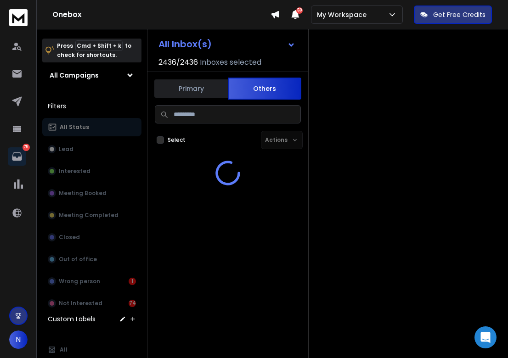  What do you see at coordinates (459, 15) in the screenshot?
I see `p: Get Free Credits` at bounding box center [459, 15].